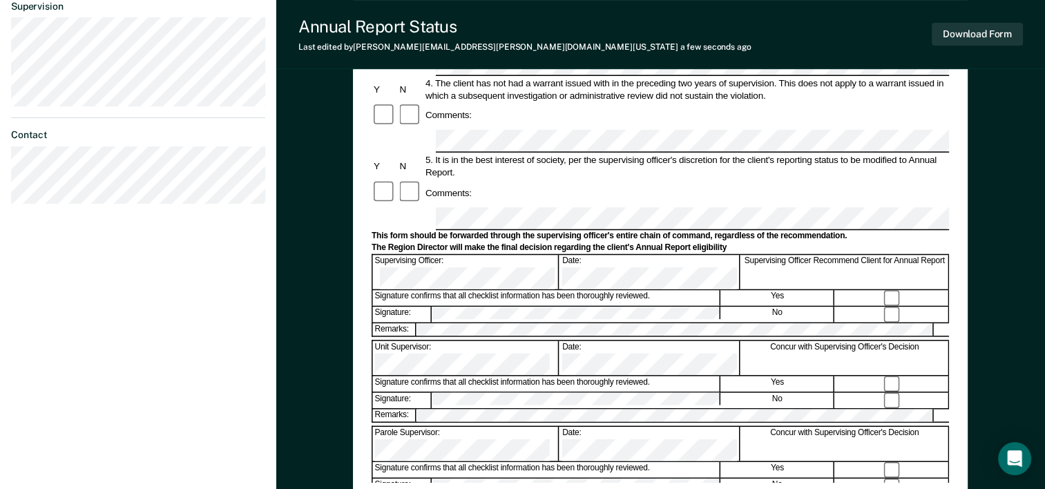 This screenshot has height=489, width=1045. I want to click on div: Annual Report Status, so click(525, 26).